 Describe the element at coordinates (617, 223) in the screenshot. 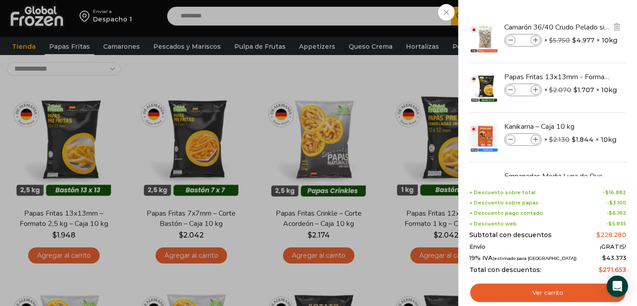

I see `bdi: 5.835` at that location.